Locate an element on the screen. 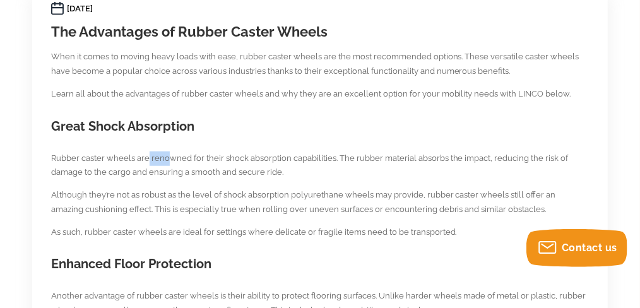 The height and width of the screenshot is (308, 640). p: Learn all about the advantages of rubber caster wheels and why they are an excellent option for y... is located at coordinates (320, 94).